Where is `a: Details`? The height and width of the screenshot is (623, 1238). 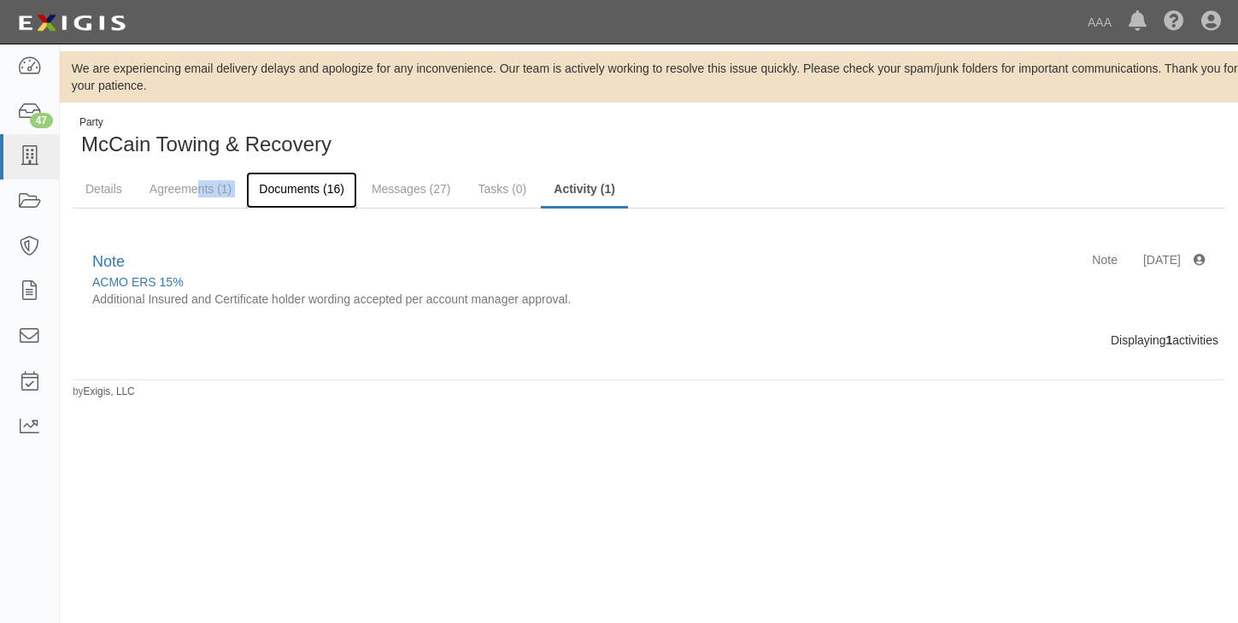
a: Details is located at coordinates (103, 189).